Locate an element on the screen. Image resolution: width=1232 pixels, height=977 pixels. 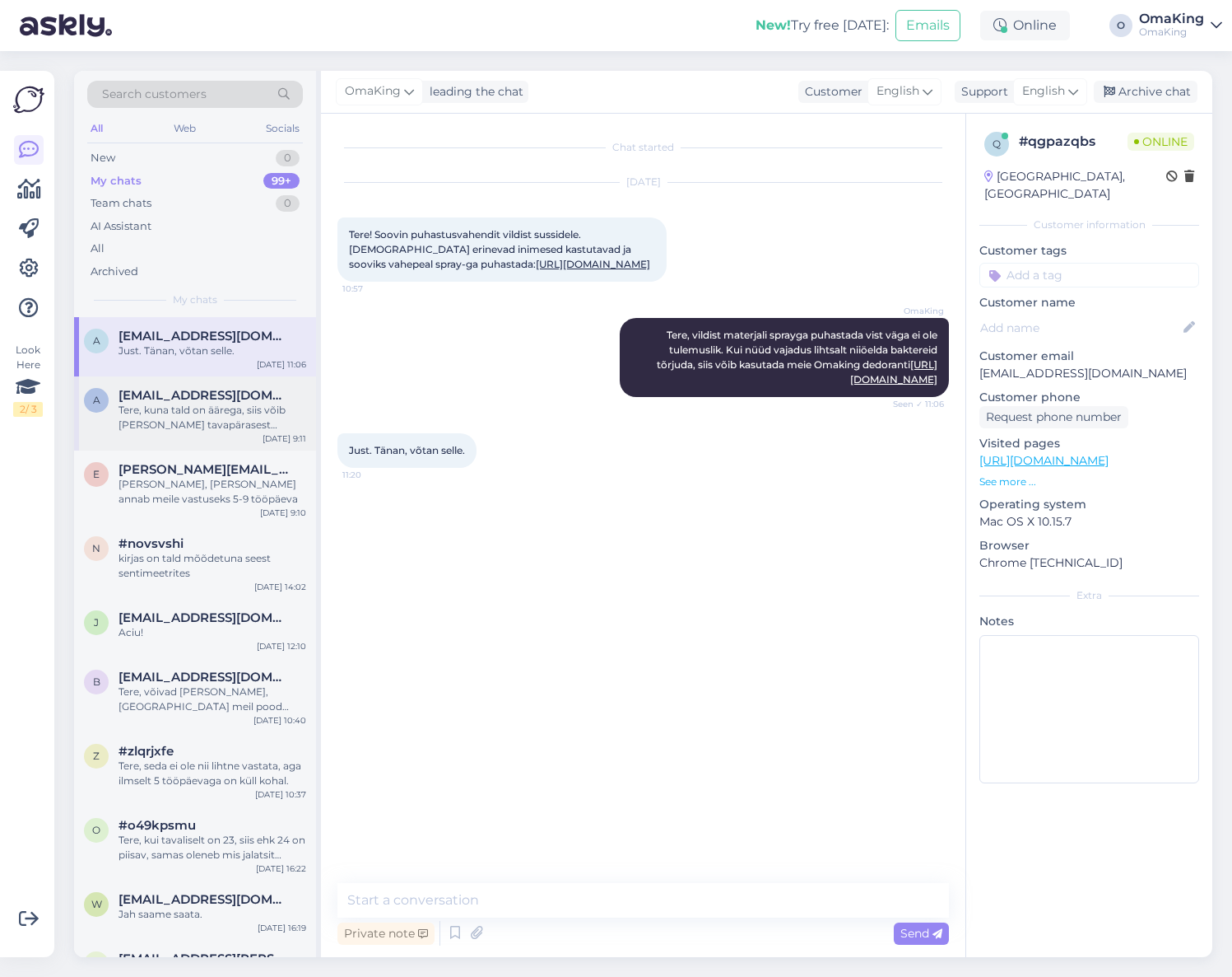
span: w is located at coordinates (97, 903).